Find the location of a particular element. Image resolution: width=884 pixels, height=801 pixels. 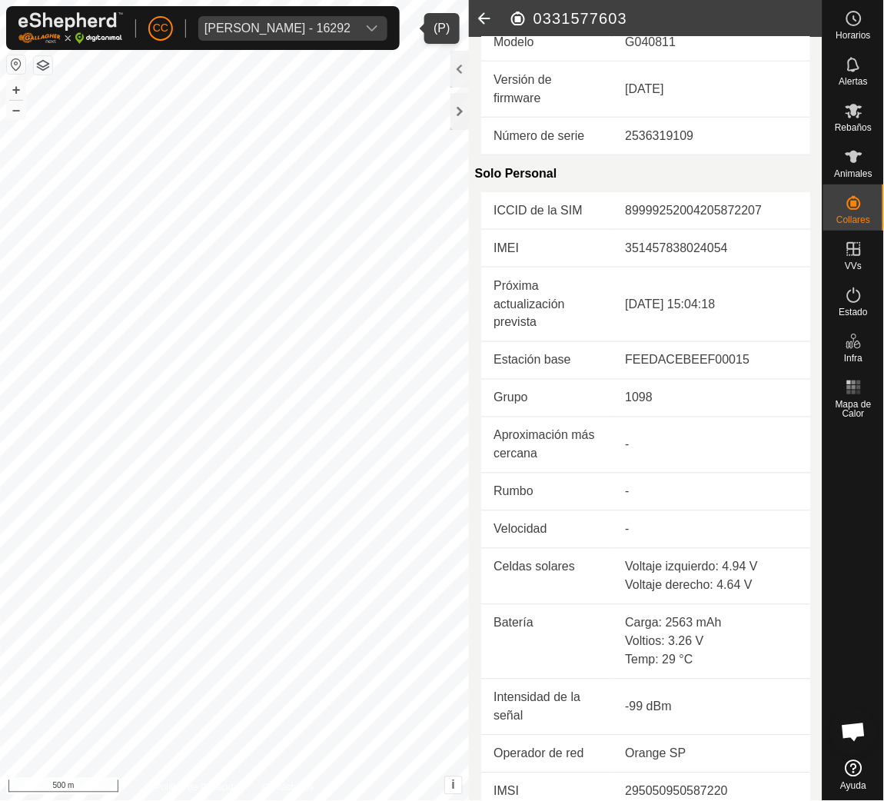

div: dropdown trigger is located at coordinates (372, 28).